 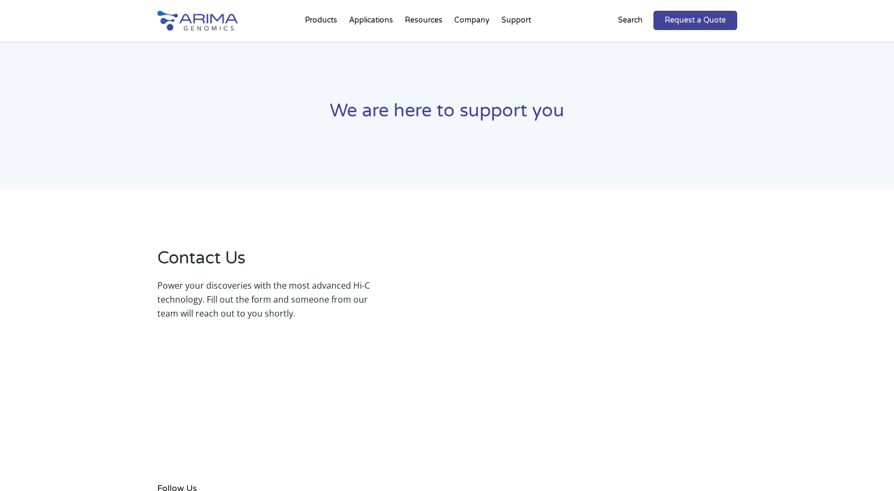 I want to click on h2: Contact Us, so click(x=264, y=263).